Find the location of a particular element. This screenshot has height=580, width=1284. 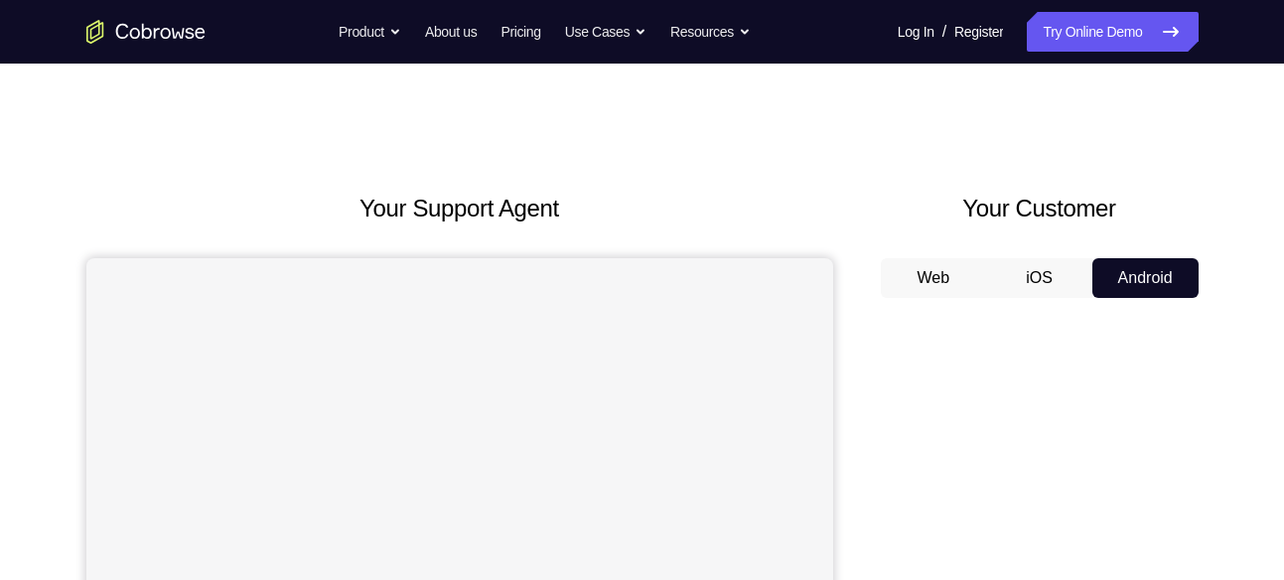

button: Web is located at coordinates (933, 278).